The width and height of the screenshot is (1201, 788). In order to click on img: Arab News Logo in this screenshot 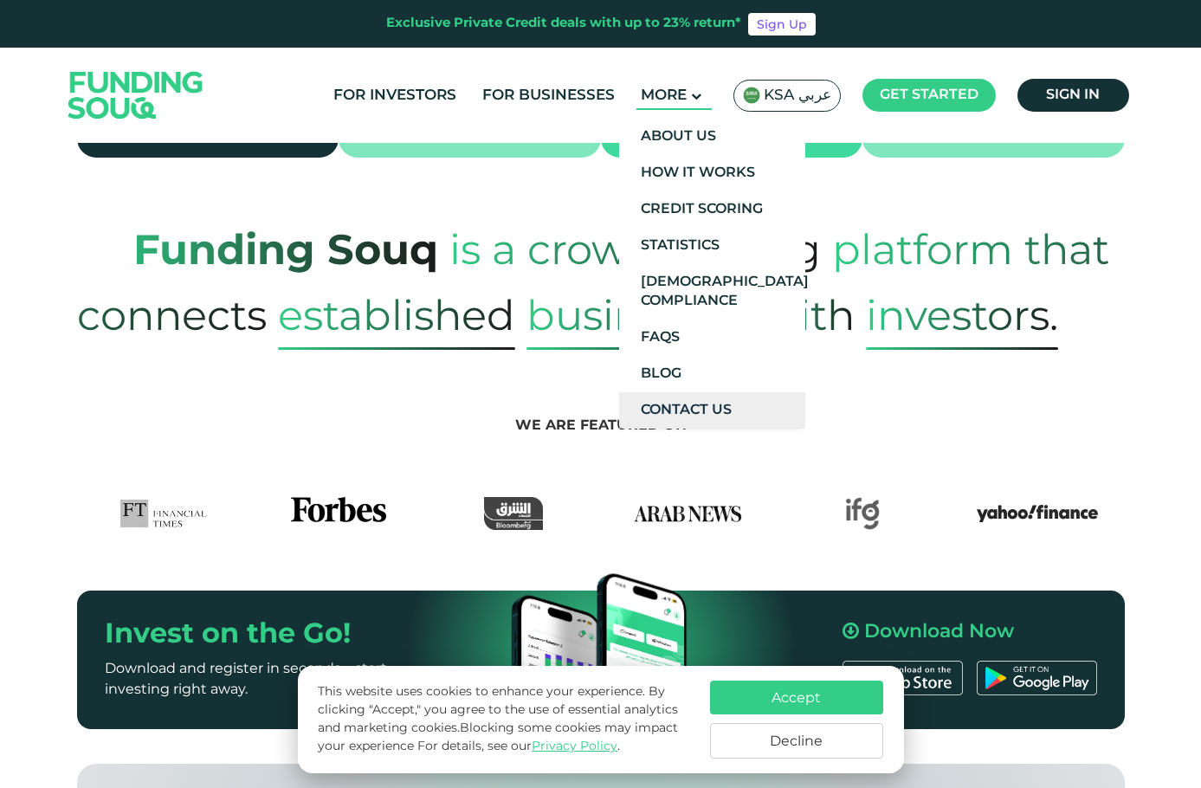, I will do `click(688, 513)`.